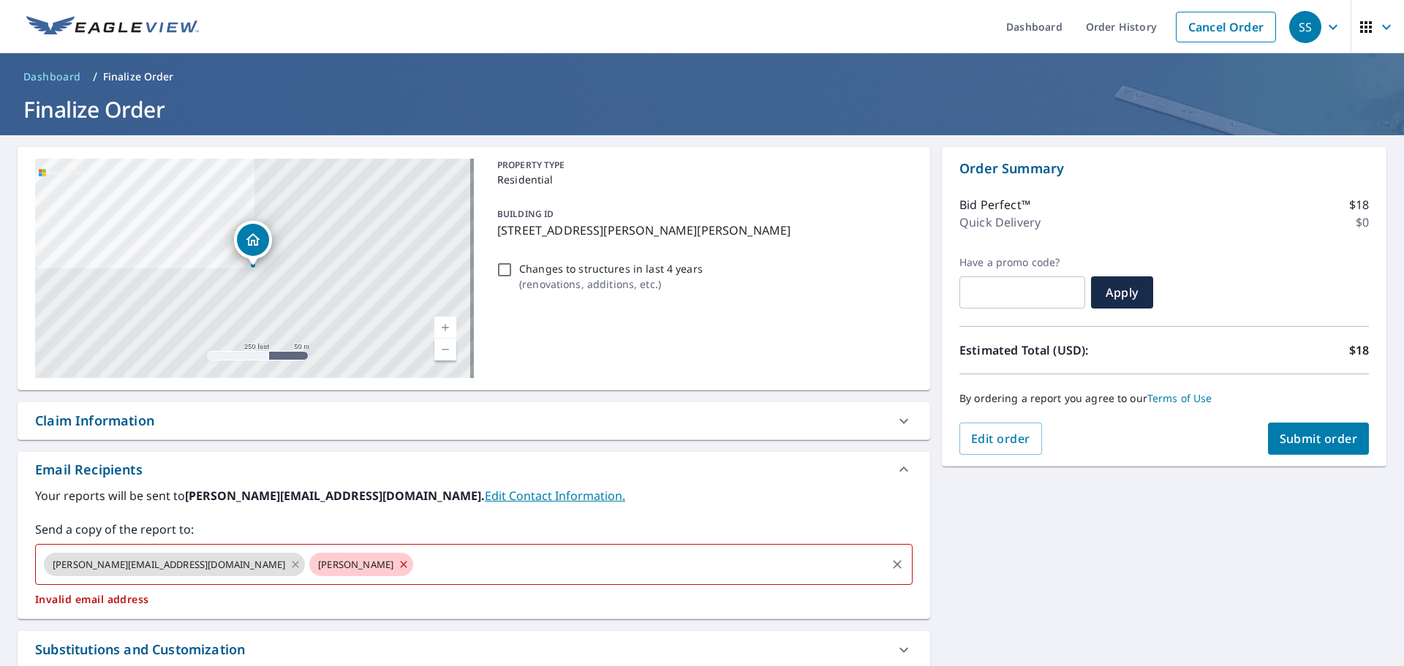 This screenshot has width=1404, height=666. Describe the element at coordinates (52, 77) in the screenshot. I see `span: Dashboard` at that location.